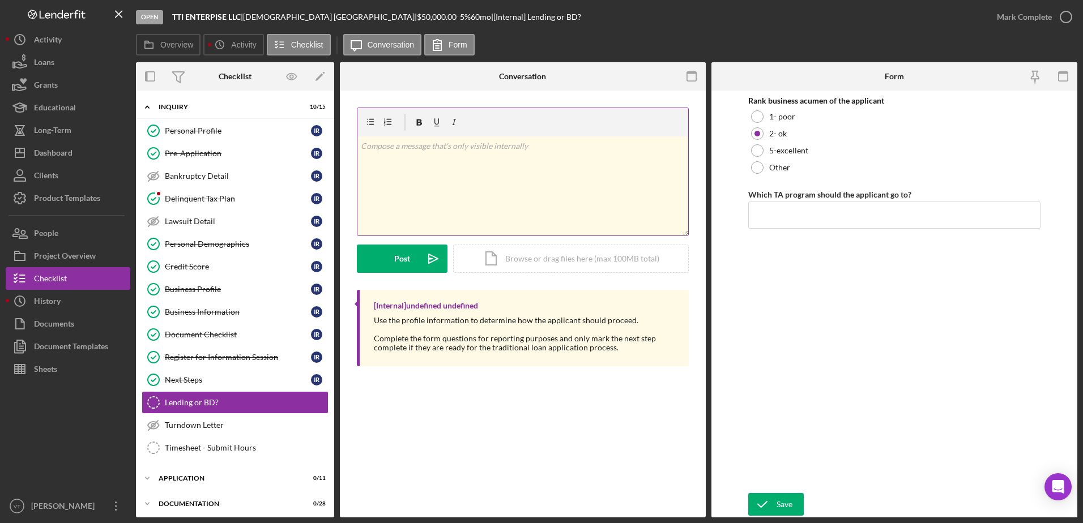 This screenshot has width=1083, height=523. Describe the element at coordinates (1024, 17) in the screenshot. I see `div: Mark Complete` at that location.